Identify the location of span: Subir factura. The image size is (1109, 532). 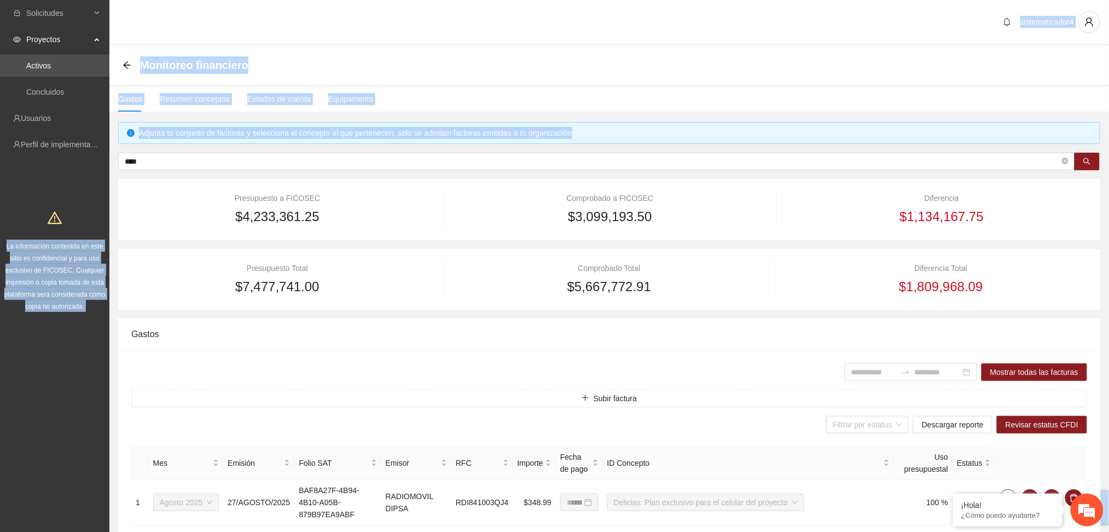
(615, 398).